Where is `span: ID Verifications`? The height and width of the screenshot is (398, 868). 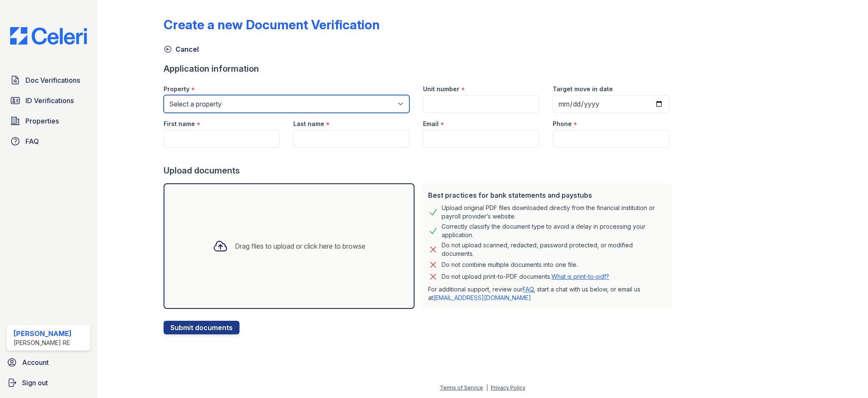
span: ID Verifications is located at coordinates (50, 100).